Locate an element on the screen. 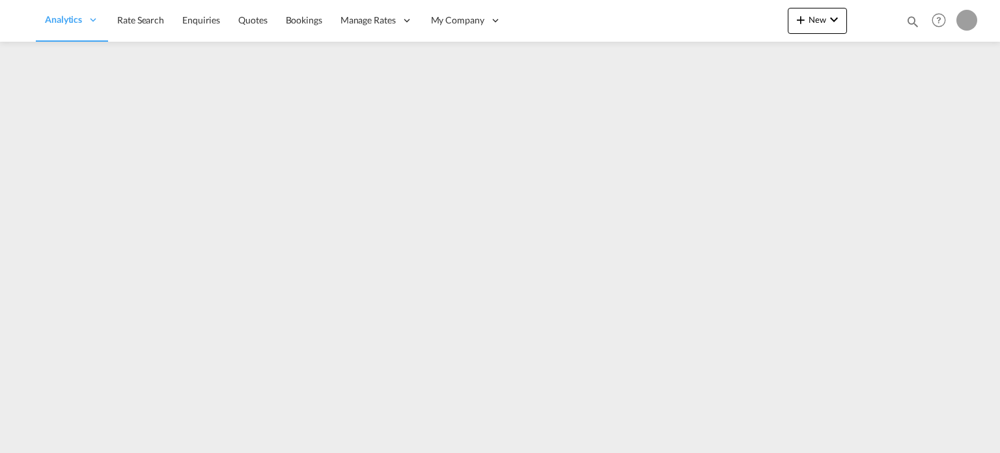 This screenshot has height=453, width=1000. md-icon: icon-chevron-down is located at coordinates (834, 20).